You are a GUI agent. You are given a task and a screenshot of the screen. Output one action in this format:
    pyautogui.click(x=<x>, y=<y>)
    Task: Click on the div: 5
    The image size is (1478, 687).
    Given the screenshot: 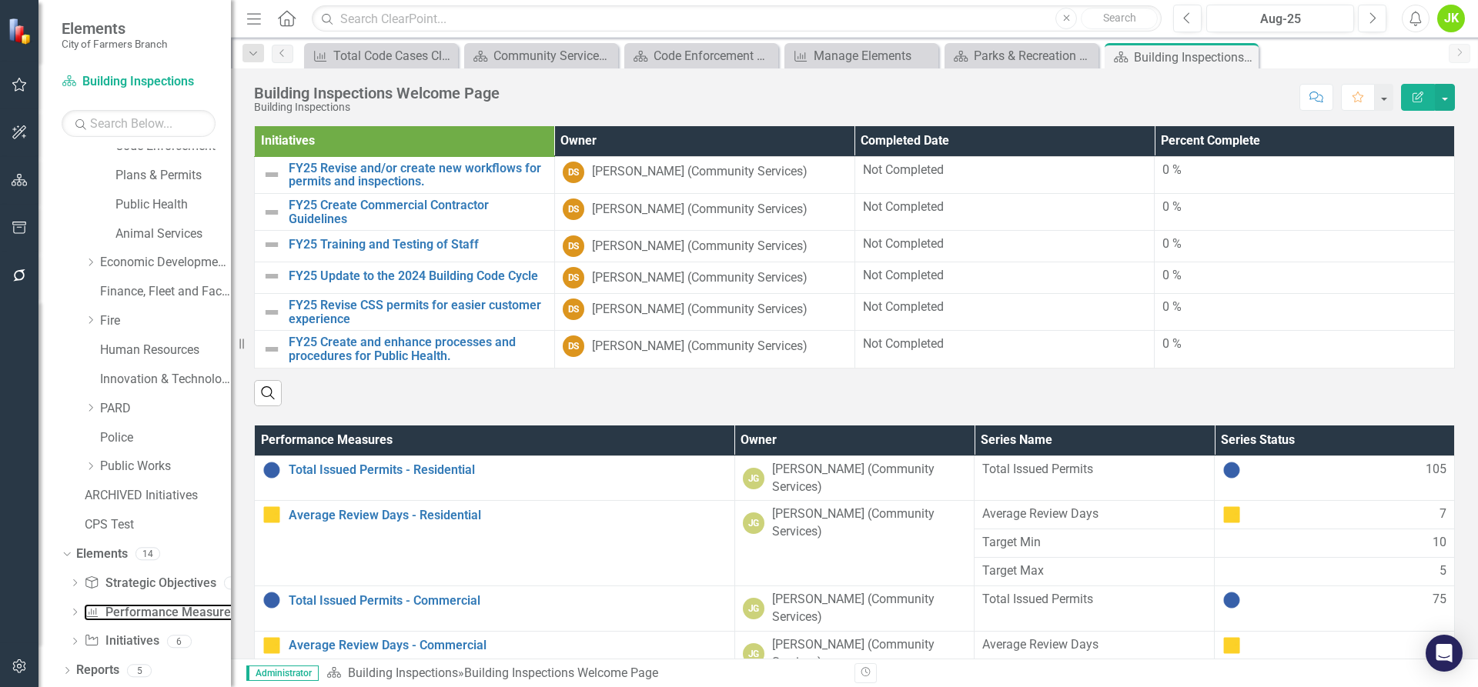 What is the action you would take?
    pyautogui.click(x=139, y=670)
    